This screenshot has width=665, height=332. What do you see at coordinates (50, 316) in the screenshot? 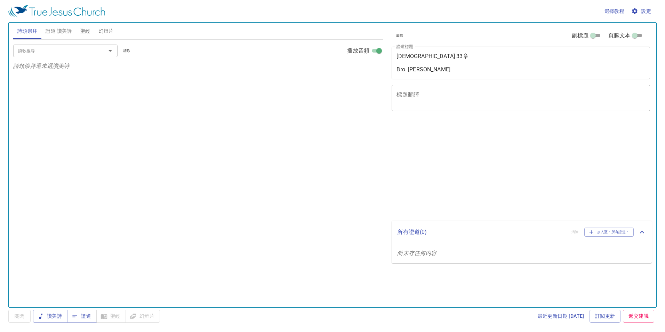
I see `span: 讚美詩` at bounding box center [50, 316].